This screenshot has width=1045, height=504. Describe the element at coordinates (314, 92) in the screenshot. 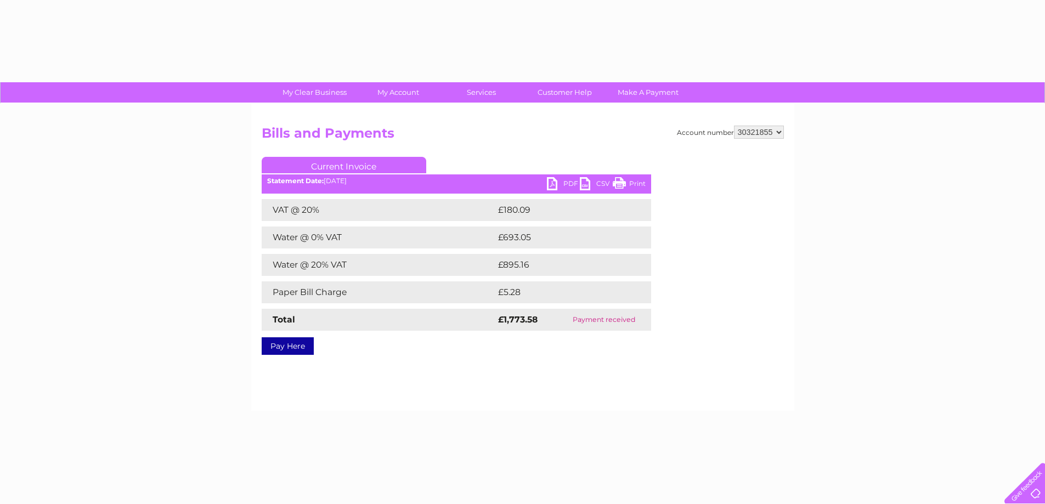

I see `a: My Clear Business` at that location.